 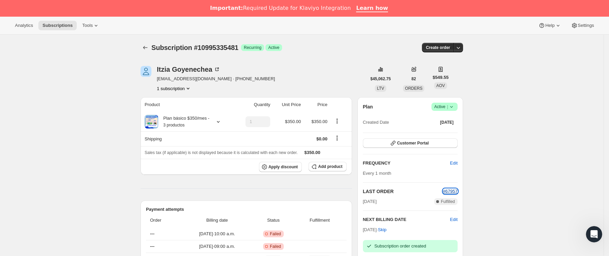 What do you see at coordinates (583, 25) in the screenshot?
I see `button: Settings` at bounding box center [583, 25].